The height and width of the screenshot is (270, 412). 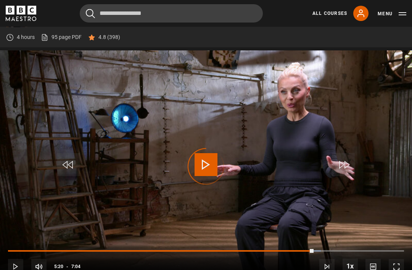 What do you see at coordinates (330, 13) in the screenshot?
I see `a: All Courses` at bounding box center [330, 13].